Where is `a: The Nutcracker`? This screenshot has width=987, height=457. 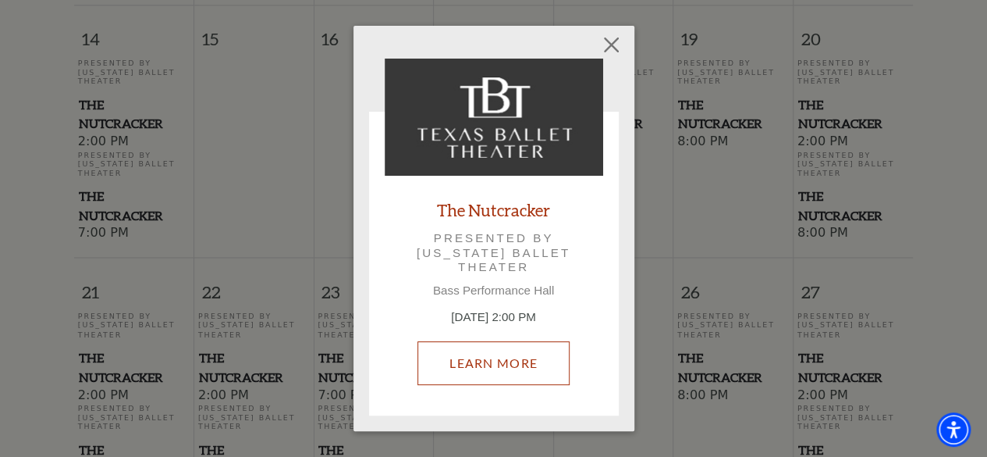 a: The Nutcracker is located at coordinates (493, 209).